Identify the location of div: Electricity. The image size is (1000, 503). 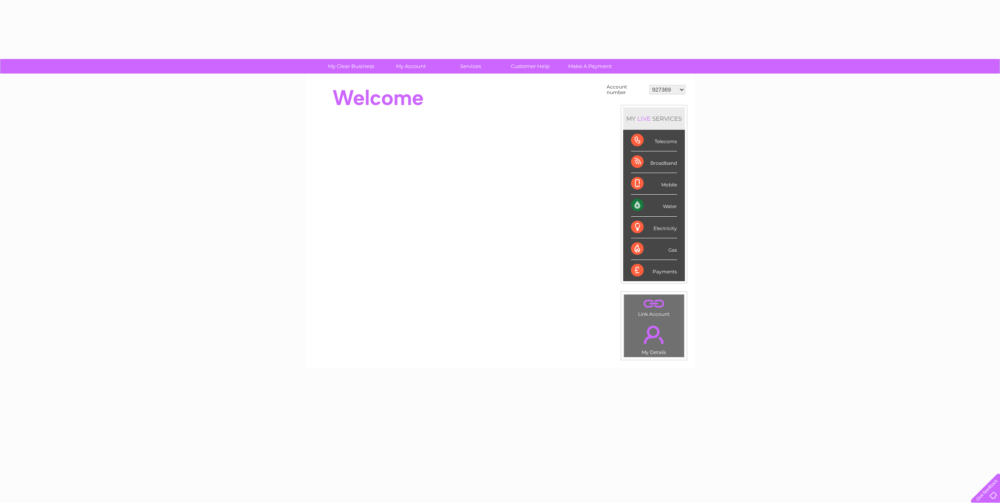
(654, 227).